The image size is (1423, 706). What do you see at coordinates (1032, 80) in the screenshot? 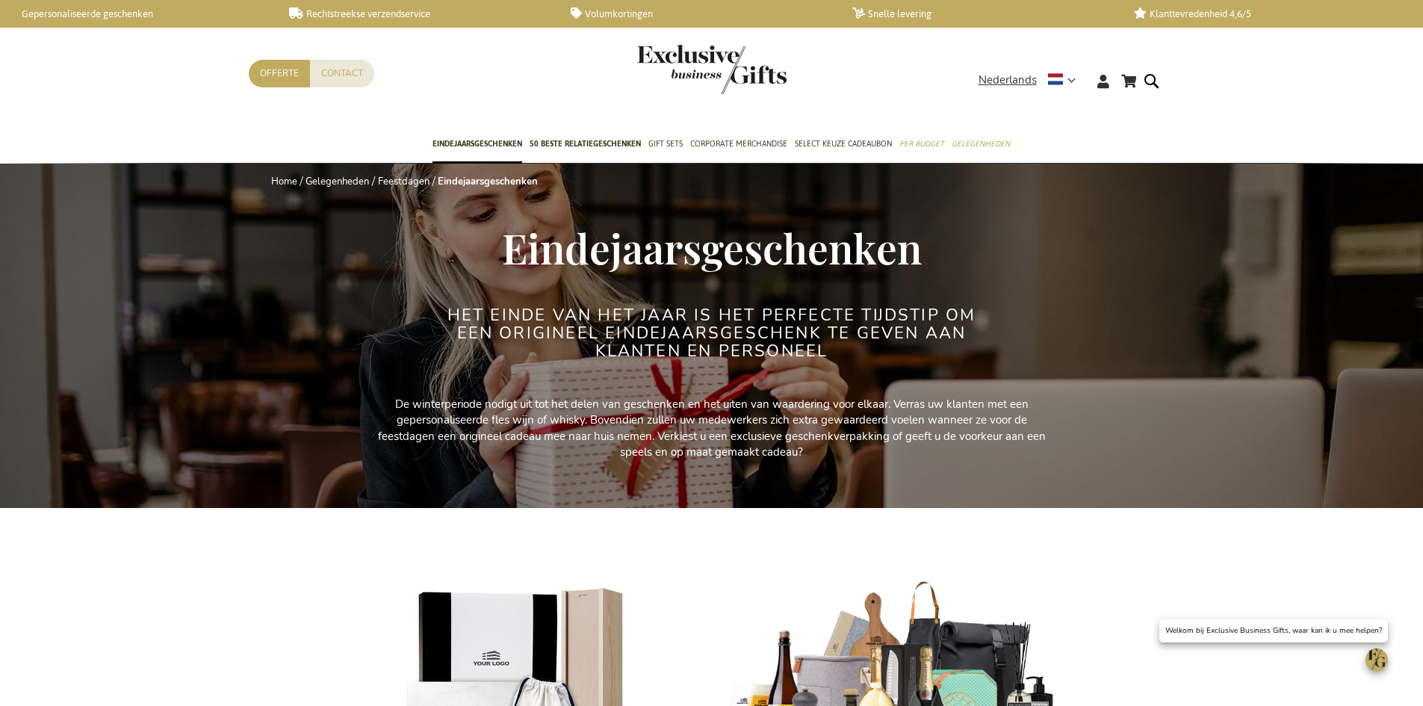
I see `div: Nederlands` at bounding box center [1032, 80].